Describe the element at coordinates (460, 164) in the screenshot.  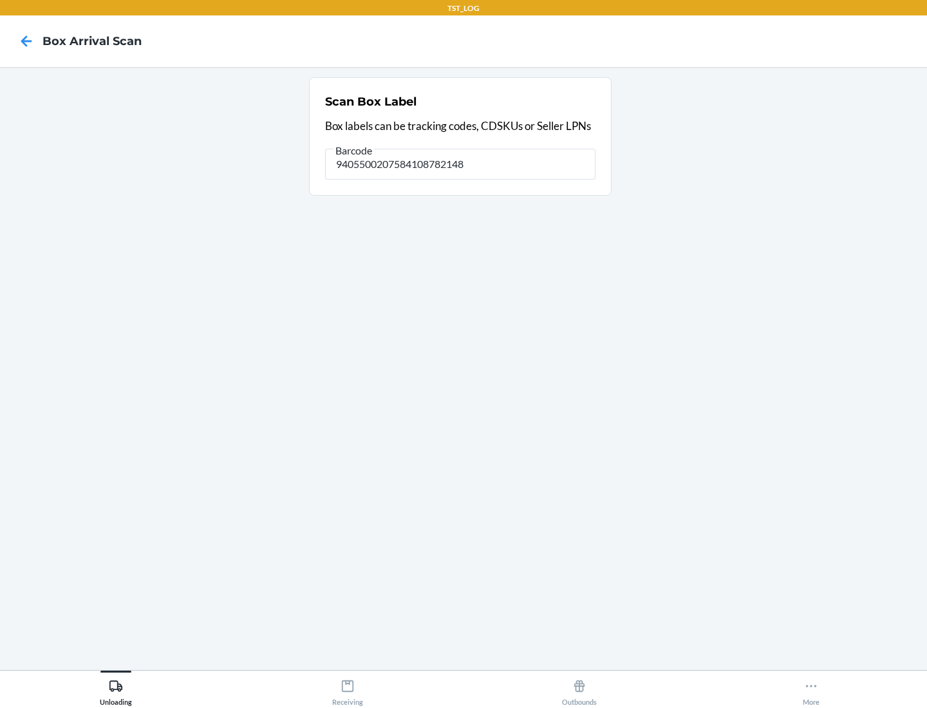
I see `input: Barcode` at that location.